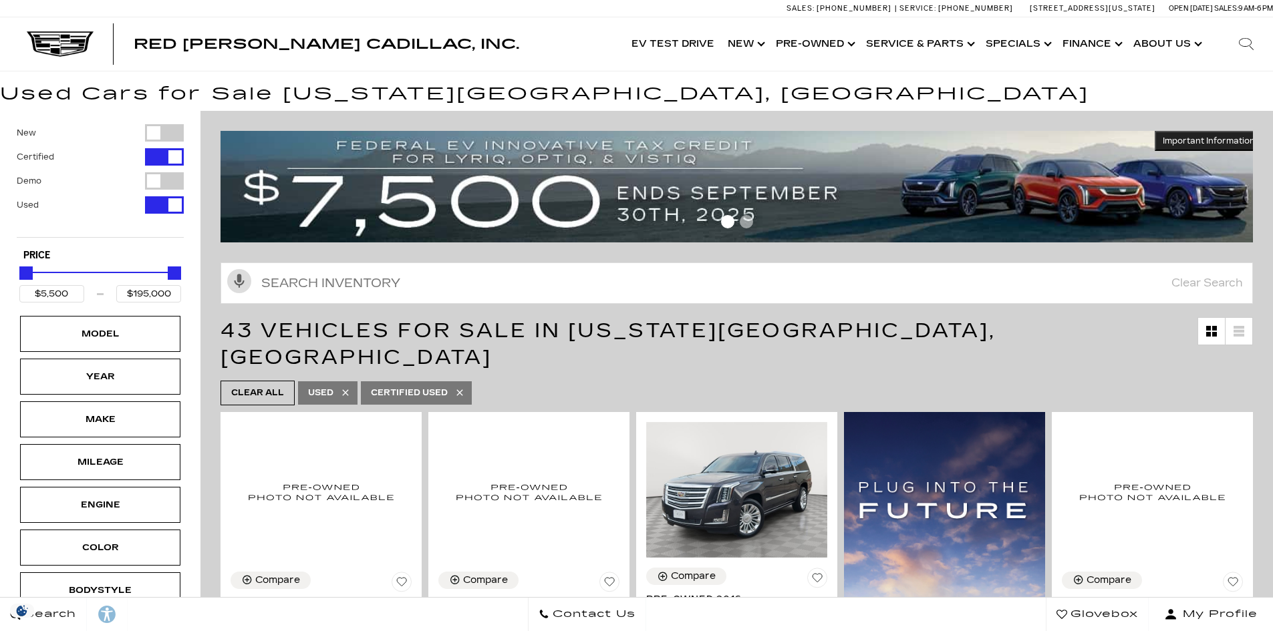 The image size is (1273, 631). What do you see at coordinates (1209, 141) in the screenshot?
I see `button: Important Information` at bounding box center [1209, 141].